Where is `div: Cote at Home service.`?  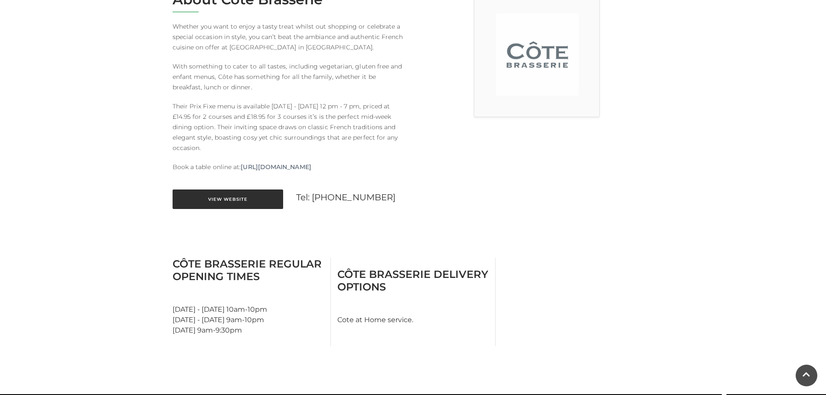
div: Cote at Home service. is located at coordinates (413, 302).